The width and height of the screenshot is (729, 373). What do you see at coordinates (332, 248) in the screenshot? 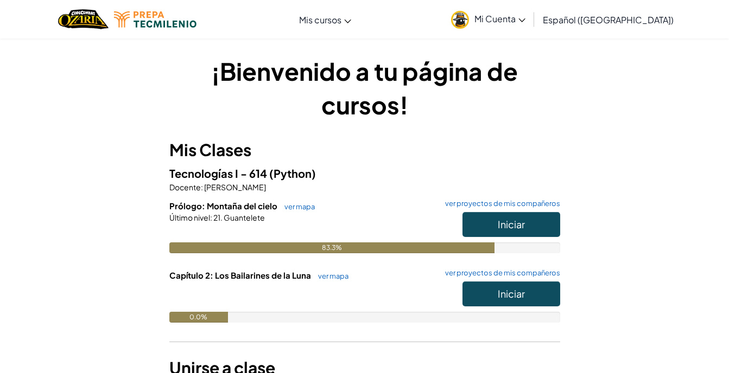
I see `div: 83.3%` at bounding box center [332, 248].